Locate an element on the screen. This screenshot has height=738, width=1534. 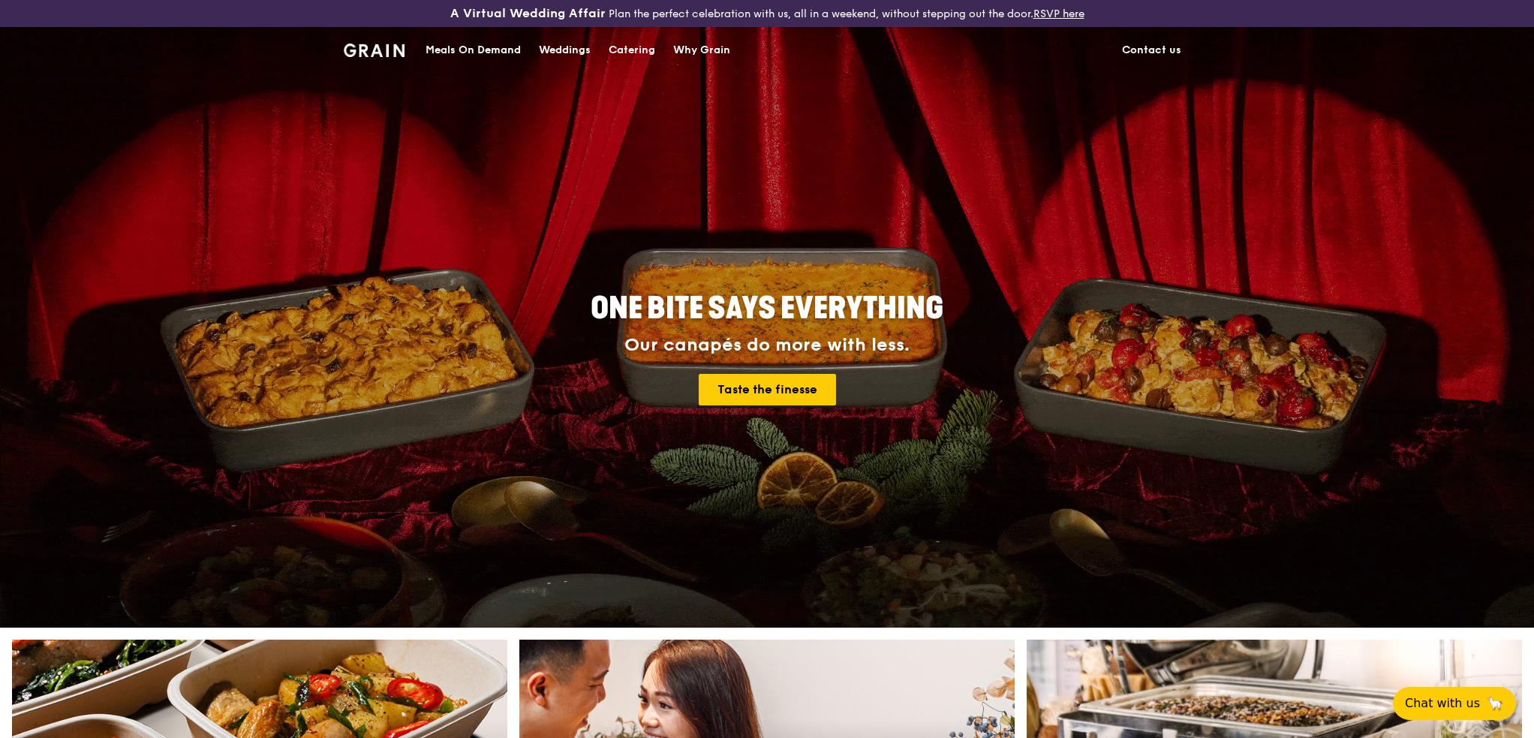
div: Our canapés do more with less. is located at coordinates (767, 345).